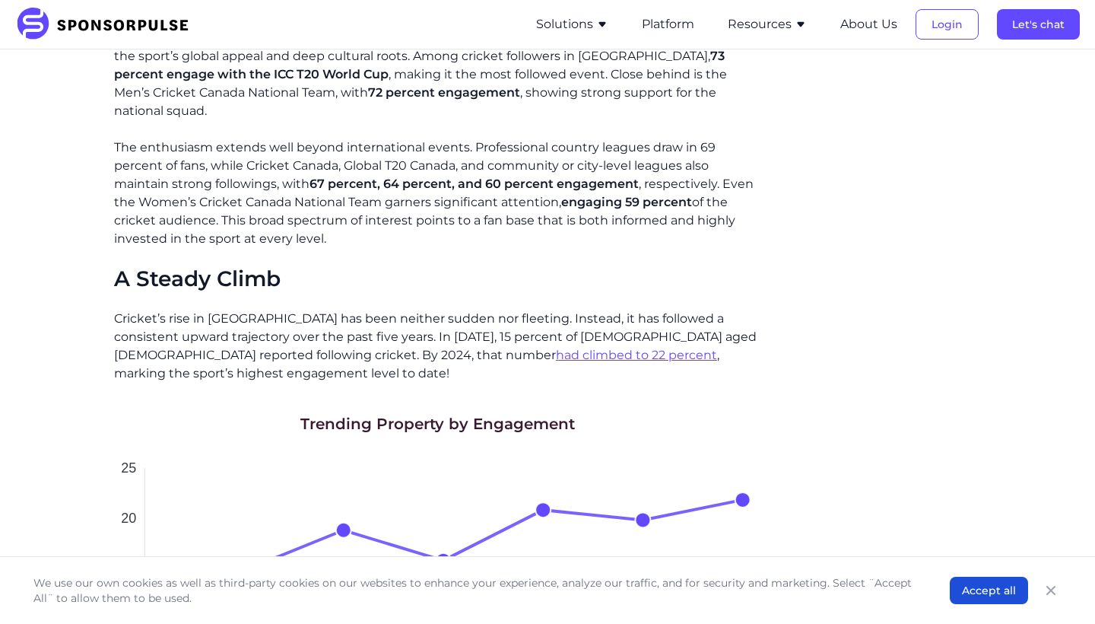 The height and width of the screenshot is (624, 1095). What do you see at coordinates (668, 24) in the screenshot?
I see `a: Platform` at bounding box center [668, 24].